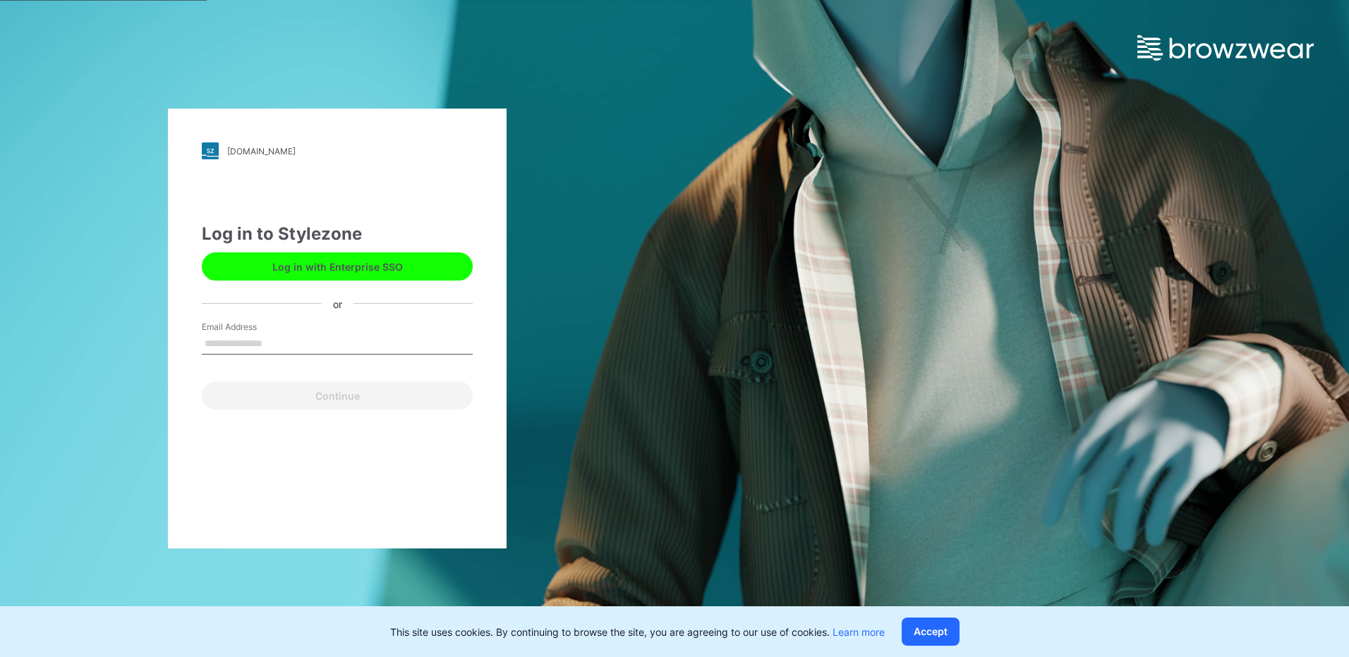 Image resolution: width=1349 pixels, height=657 pixels. What do you see at coordinates (1225, 48) in the screenshot?
I see `img: browzwear-logo.e42bd6dac1945053ebaf764b6aa21510.svg` at bounding box center [1225, 48].